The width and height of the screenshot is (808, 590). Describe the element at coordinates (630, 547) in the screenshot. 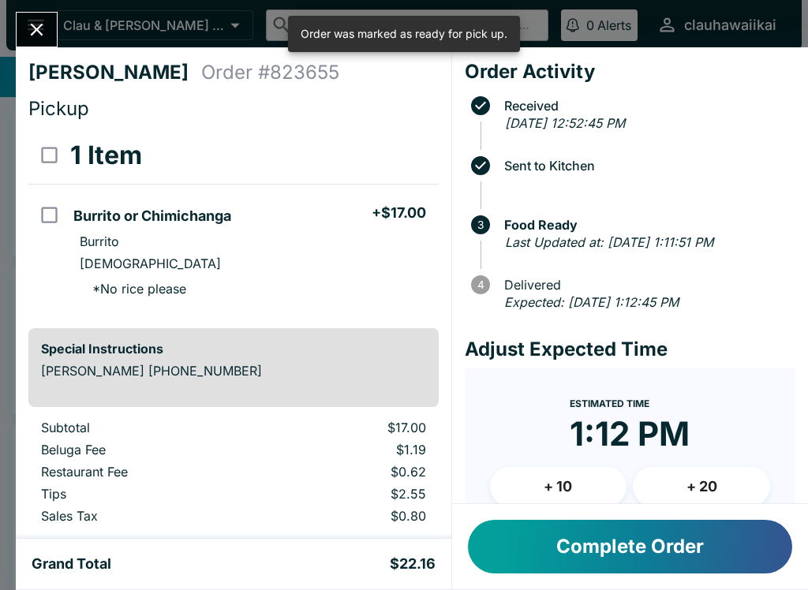

I see `button: Complete Order` at that location.